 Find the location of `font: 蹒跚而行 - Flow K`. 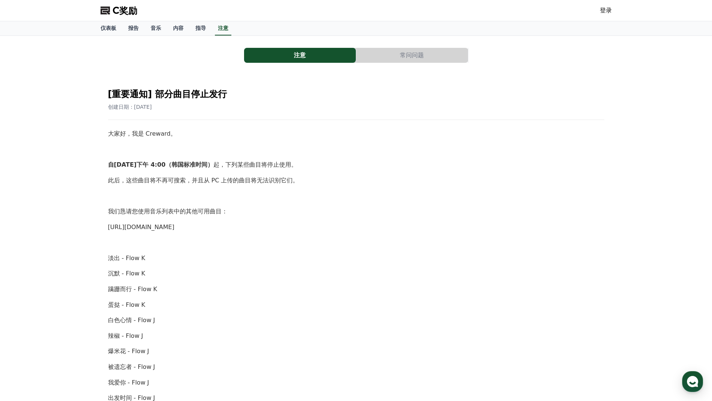

font: 蹒跚而行 - Flow K is located at coordinates (133, 289).